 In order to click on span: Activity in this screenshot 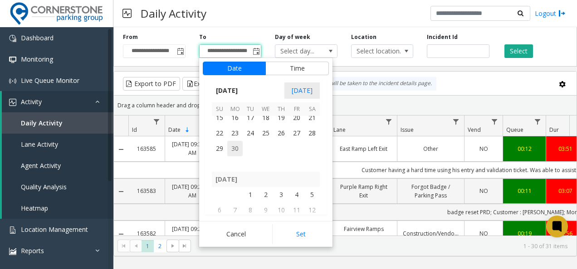, I will do `click(31, 102)`.